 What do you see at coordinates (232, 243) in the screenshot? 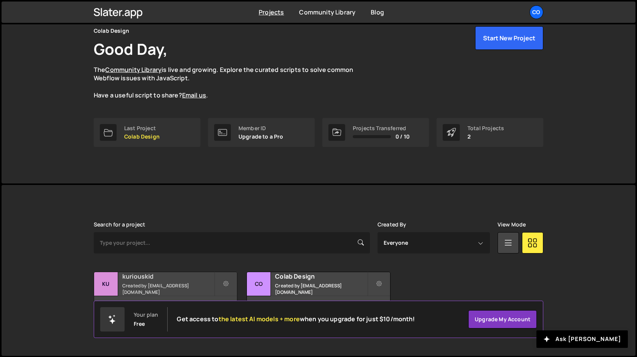
I see `input: Type your project...` at bounding box center [232, 243].